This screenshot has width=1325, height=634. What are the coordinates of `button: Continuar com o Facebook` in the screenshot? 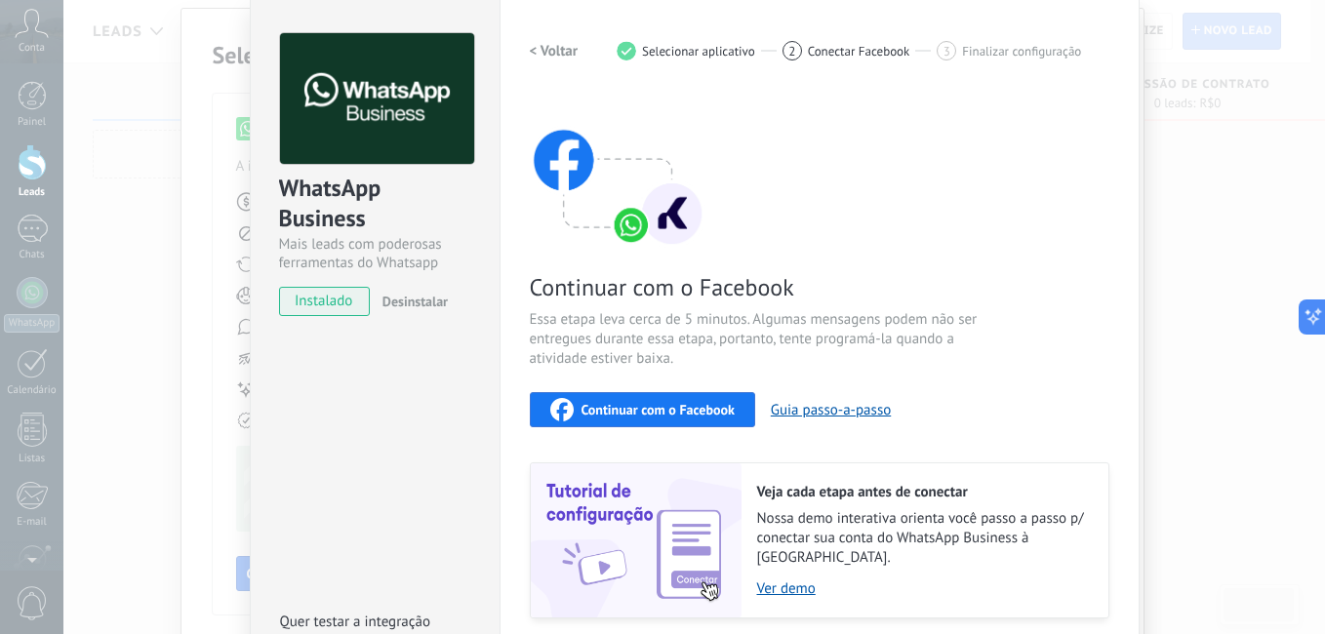 It's located at (642, 410).